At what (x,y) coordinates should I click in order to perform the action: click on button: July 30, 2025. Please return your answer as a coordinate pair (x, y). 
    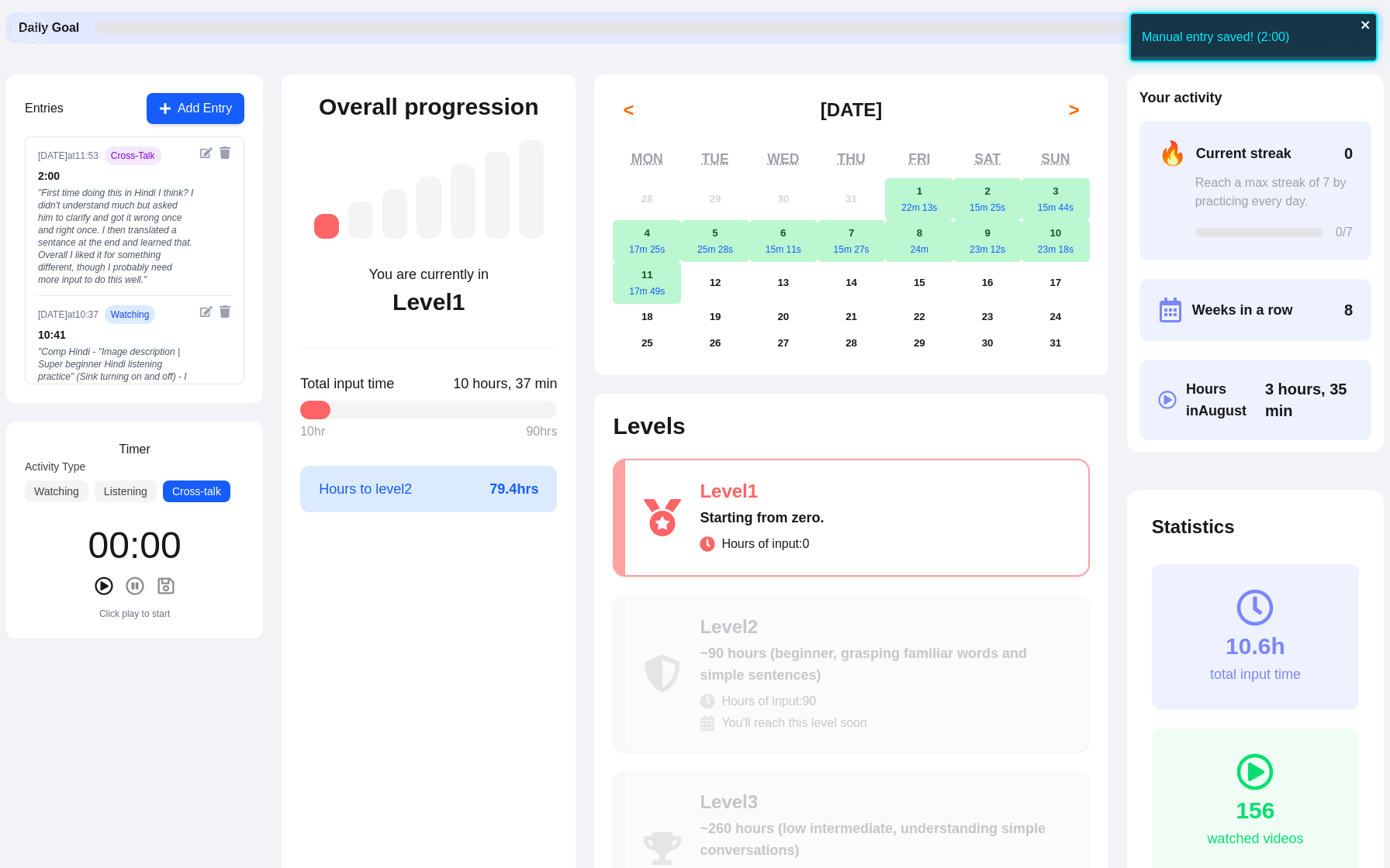
    Looking at the image, I should click on (784, 200).